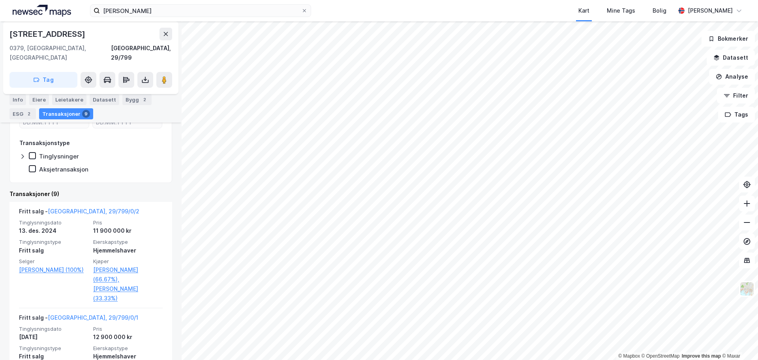 This screenshot has width=758, height=360. I want to click on div: Kart, so click(584, 11).